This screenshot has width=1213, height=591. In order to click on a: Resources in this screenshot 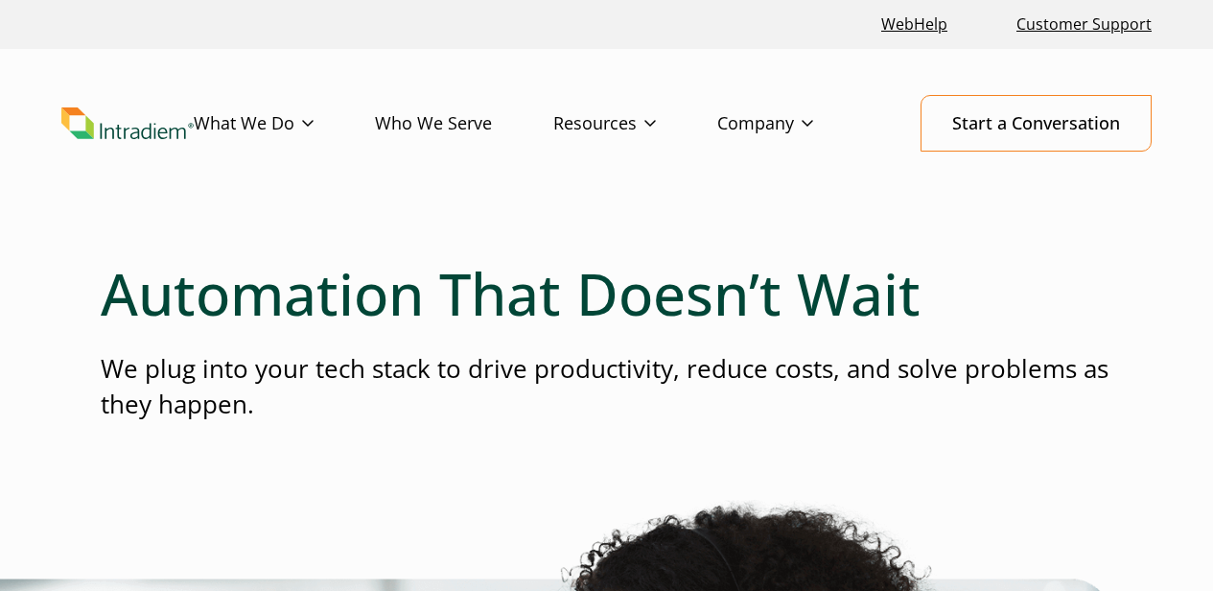, I will do `click(635, 124)`.